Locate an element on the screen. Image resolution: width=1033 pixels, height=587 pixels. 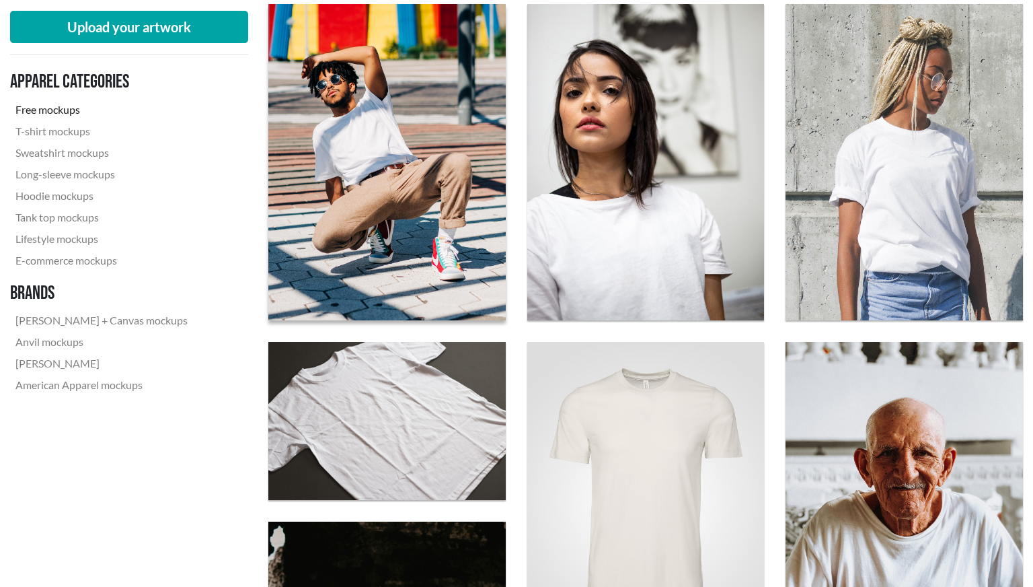
a: American Apparel mockups is located at coordinates (102, 385).